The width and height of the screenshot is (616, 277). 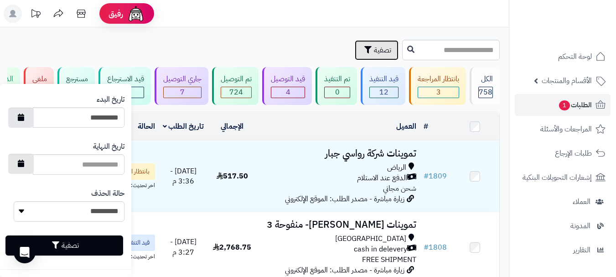 What do you see at coordinates (562, 201) in the screenshot?
I see `a: العملاء` at bounding box center [562, 201].